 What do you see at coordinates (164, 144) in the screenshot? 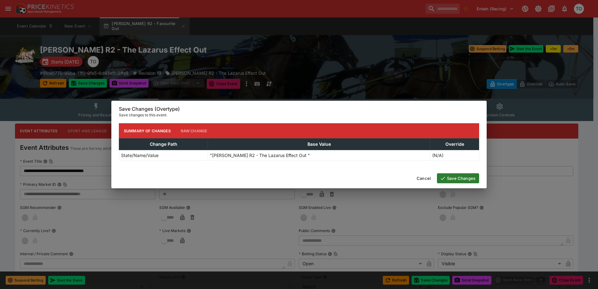
I see `th: Change Path` at bounding box center [164, 144].